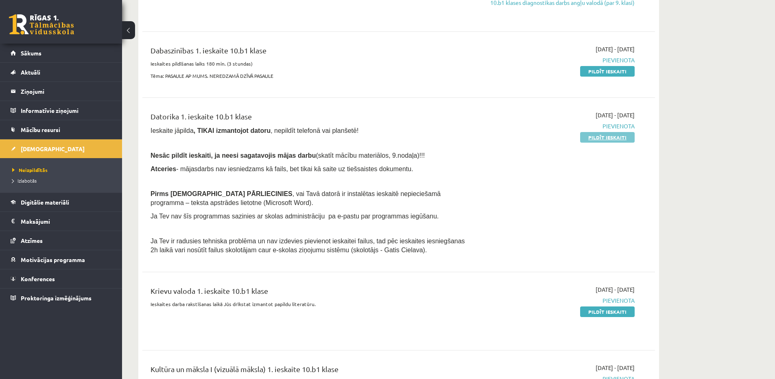  What do you see at coordinates (61, 298) in the screenshot?
I see `a: Proktoringa izmēģinājums` at bounding box center [61, 298].